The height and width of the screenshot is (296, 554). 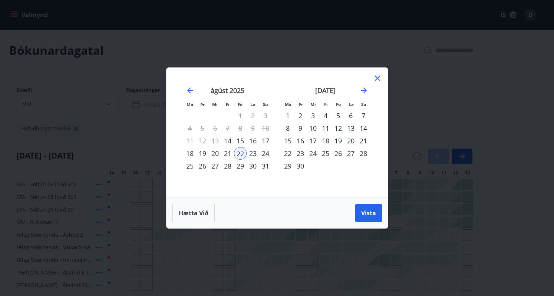 What do you see at coordinates (338, 128) in the screenshot?
I see `td: Choose föstudagur, 12. september 2025 as your check-out date. It’s available.` at bounding box center [338, 128].